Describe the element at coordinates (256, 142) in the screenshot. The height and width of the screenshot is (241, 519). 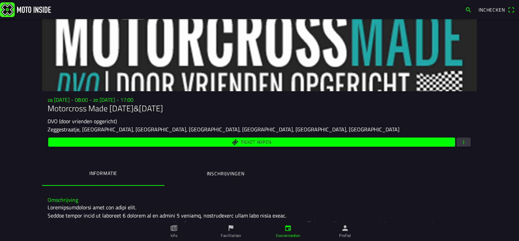
I see `span: Ticket kopen` at that location.